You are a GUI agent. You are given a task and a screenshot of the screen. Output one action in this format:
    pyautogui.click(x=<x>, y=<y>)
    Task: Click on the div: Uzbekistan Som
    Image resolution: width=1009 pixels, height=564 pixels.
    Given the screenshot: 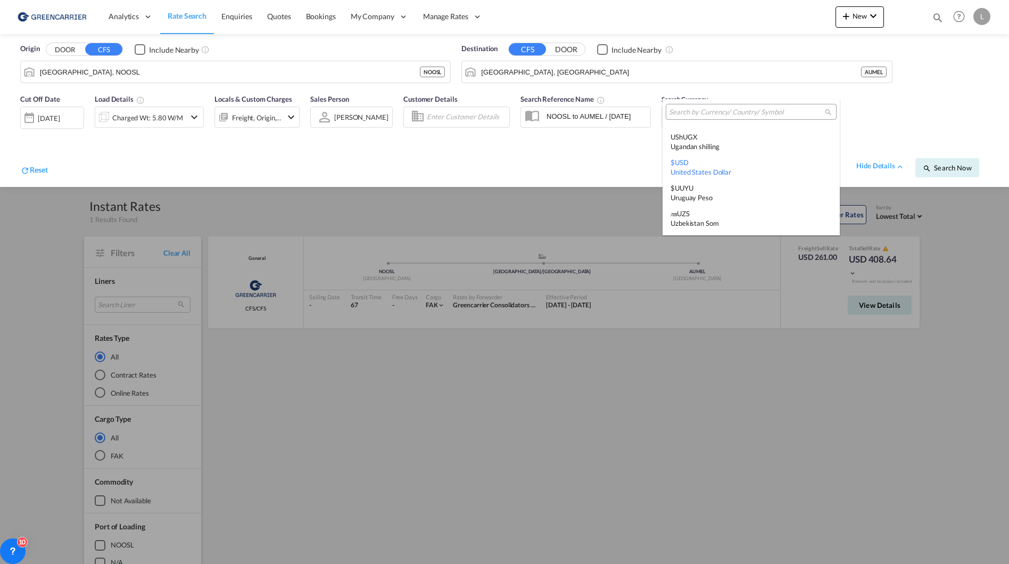 What is the action you would take?
    pyautogui.click(x=751, y=223)
    